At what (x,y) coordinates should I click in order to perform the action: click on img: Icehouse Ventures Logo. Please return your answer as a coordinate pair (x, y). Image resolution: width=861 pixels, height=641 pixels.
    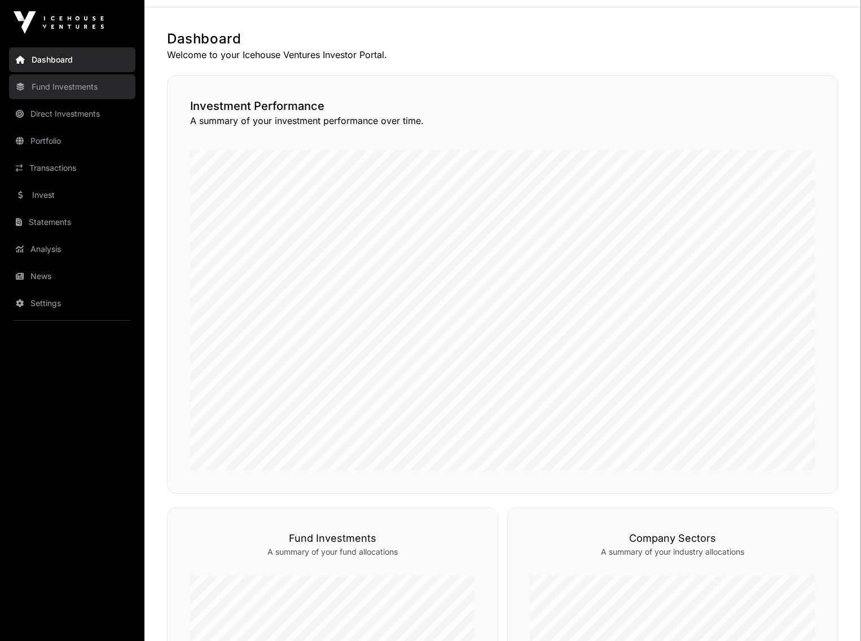
    Looking at the image, I should click on (59, 23).